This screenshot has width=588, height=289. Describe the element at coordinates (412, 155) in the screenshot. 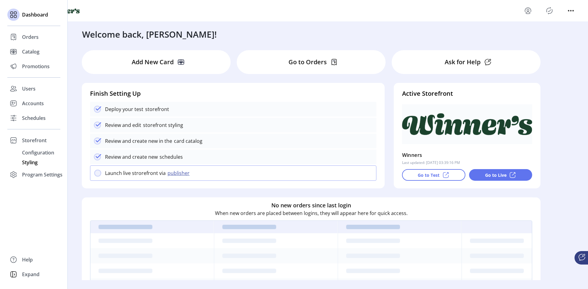

I see `p: Winners` at that location.